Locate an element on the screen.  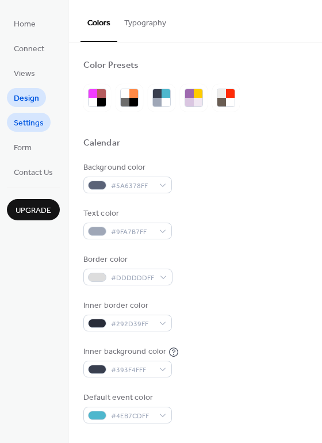
div: Color Presets is located at coordinates (111, 66).